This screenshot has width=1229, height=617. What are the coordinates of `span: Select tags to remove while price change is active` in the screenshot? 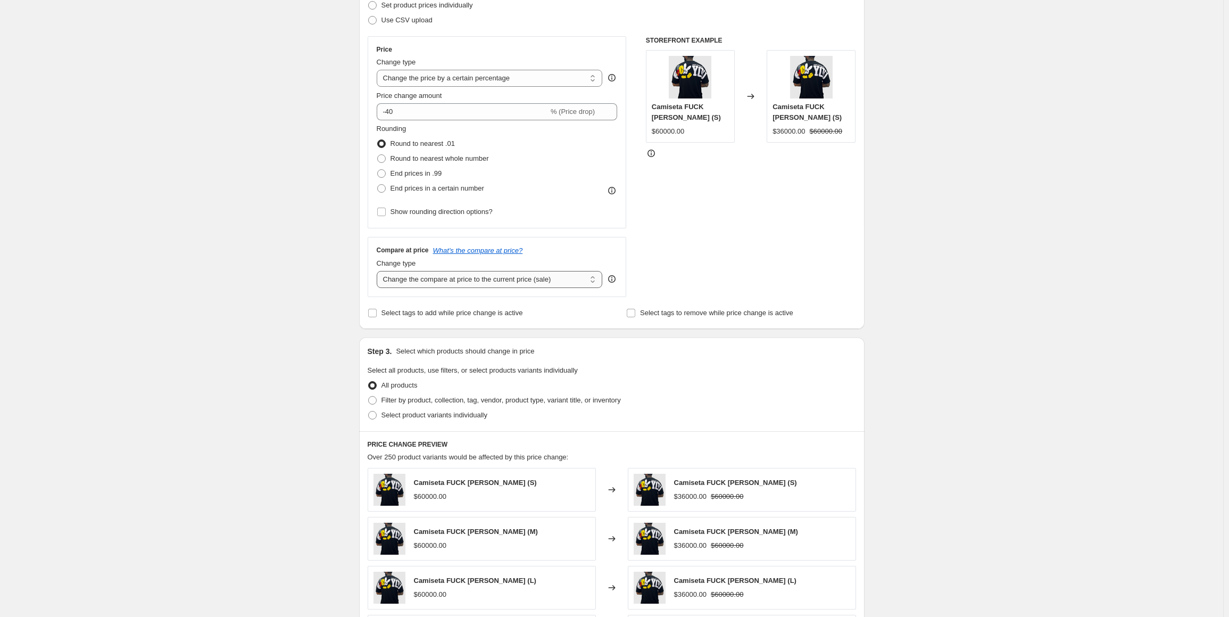 It's located at (717, 312).